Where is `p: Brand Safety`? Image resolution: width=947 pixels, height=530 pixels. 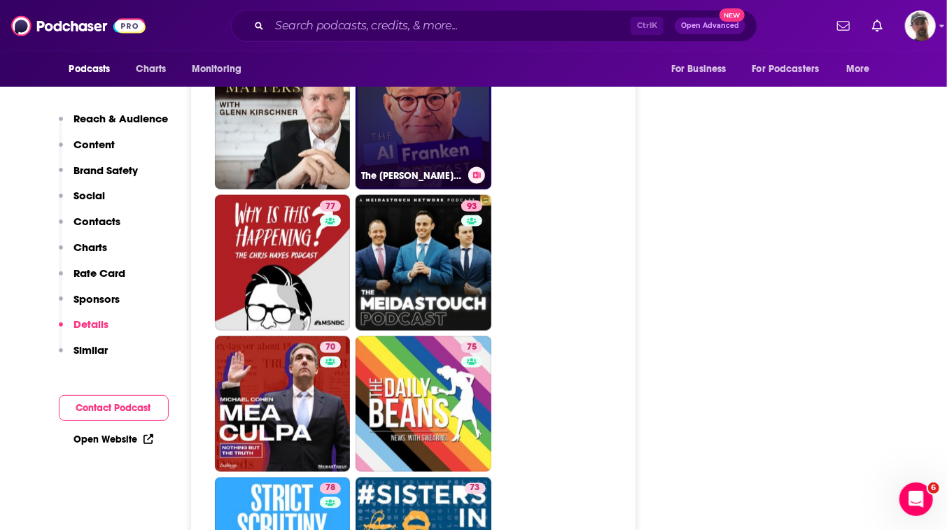 p: Brand Safety is located at coordinates (106, 170).